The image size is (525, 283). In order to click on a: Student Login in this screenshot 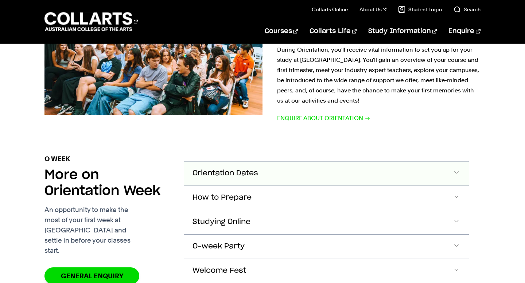, I will do `click(420, 9)`.